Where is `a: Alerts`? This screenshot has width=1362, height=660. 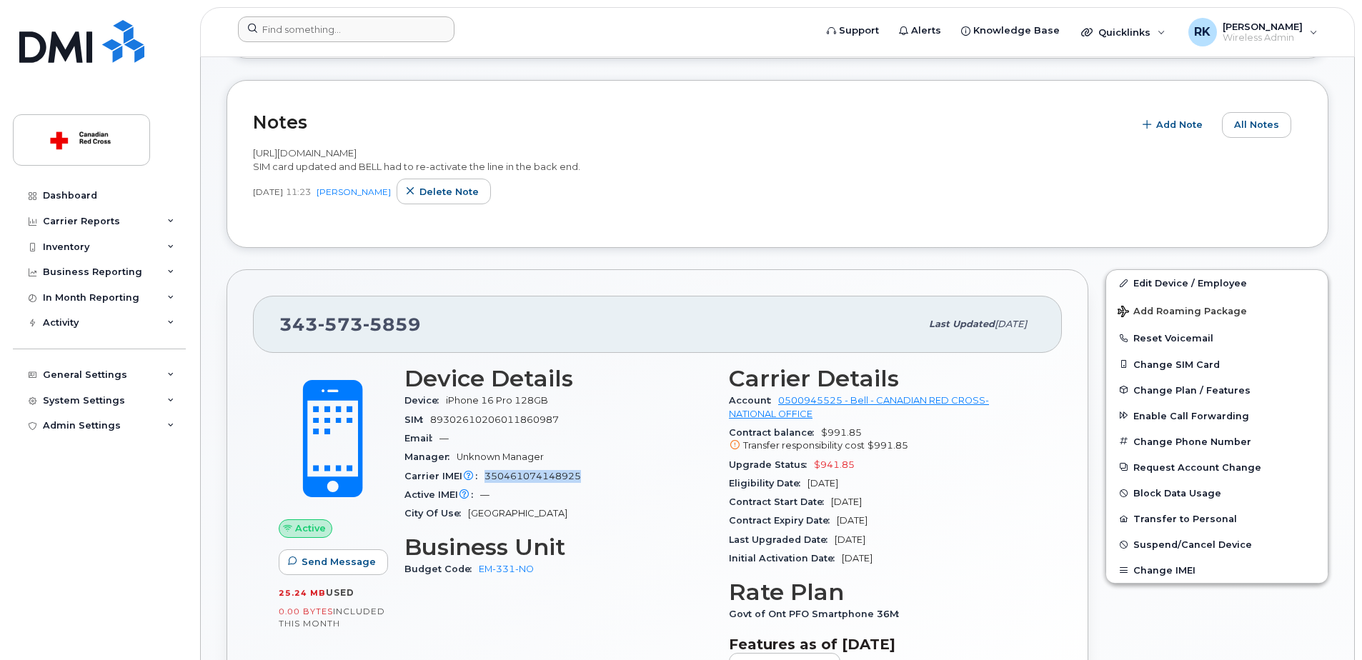 a: Alerts is located at coordinates (920, 31).